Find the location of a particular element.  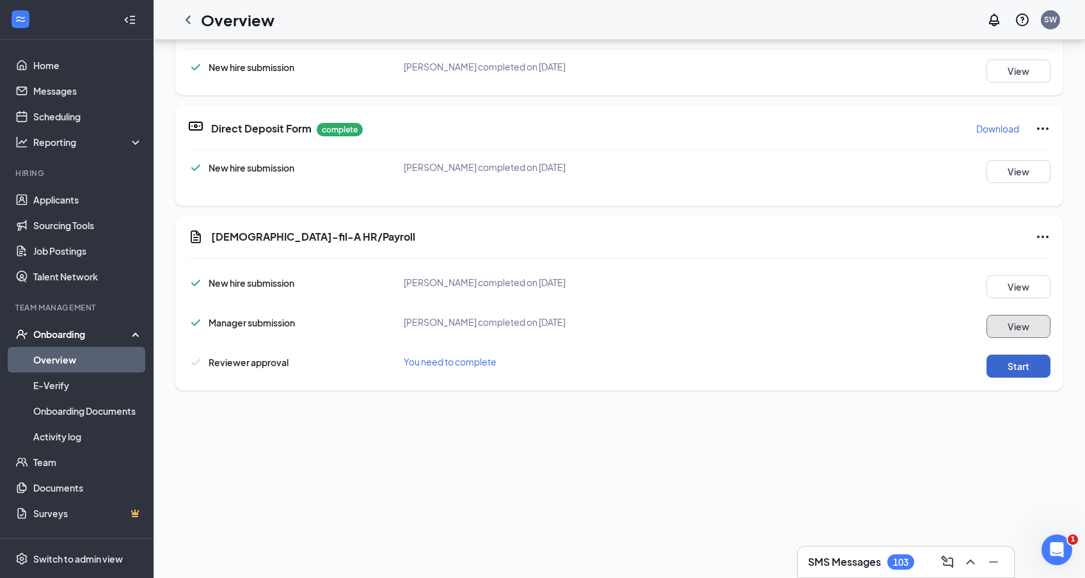

svg: Settings is located at coordinates (22, 558).